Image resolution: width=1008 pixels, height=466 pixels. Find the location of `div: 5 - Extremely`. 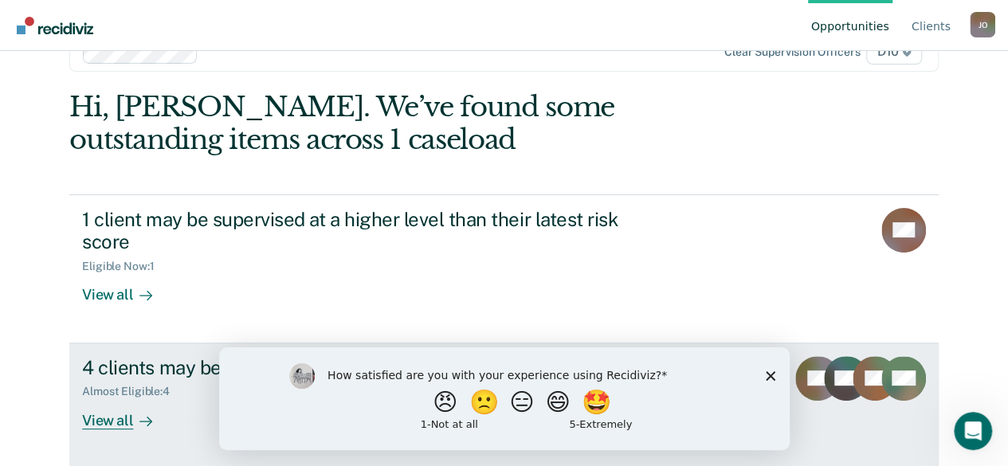

div: 5 - Extremely is located at coordinates (425, 77).